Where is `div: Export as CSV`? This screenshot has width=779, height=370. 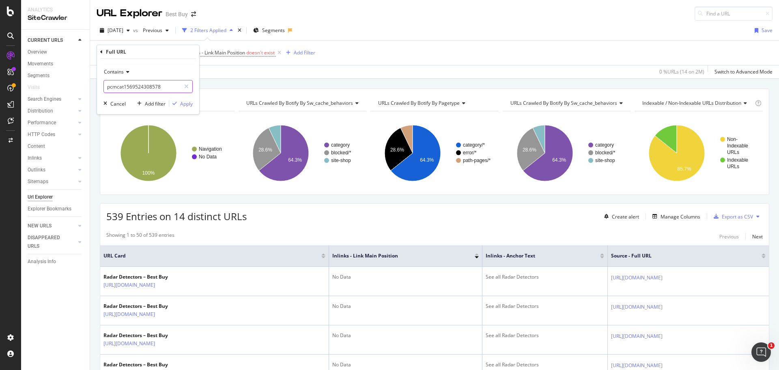 div: Export as CSV is located at coordinates (737, 216).